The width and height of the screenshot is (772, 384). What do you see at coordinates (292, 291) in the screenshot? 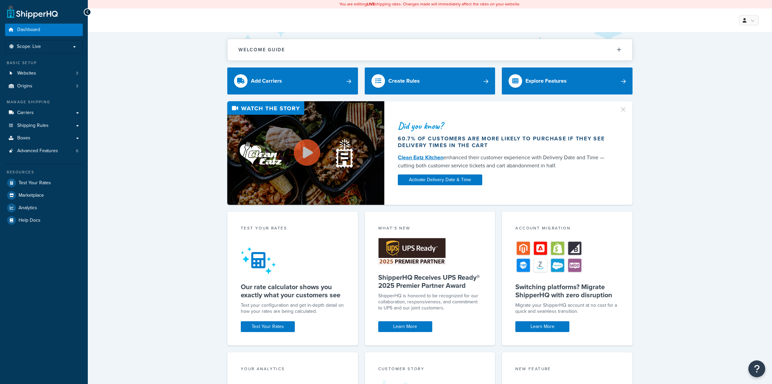
I see `h5: Our rate calculator shows you exactly what your customers see` at bounding box center [292, 291].